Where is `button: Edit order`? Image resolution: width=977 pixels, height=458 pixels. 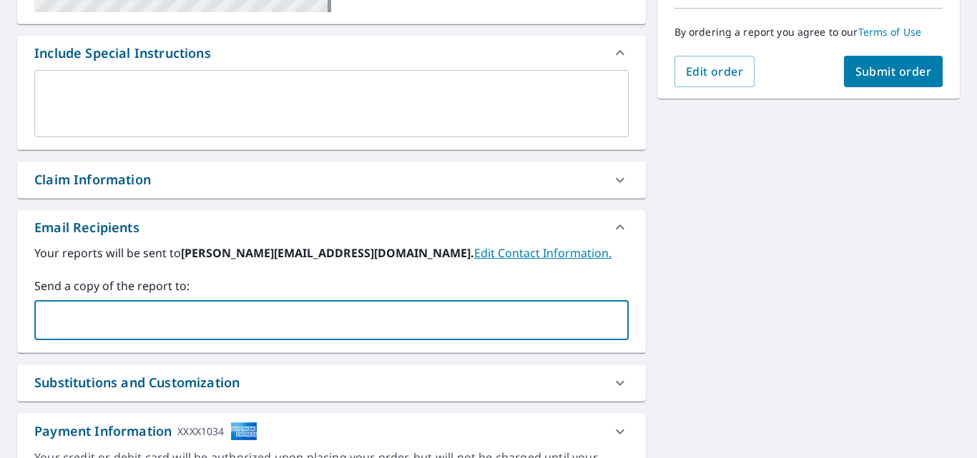
button: Edit order is located at coordinates (714, 72).